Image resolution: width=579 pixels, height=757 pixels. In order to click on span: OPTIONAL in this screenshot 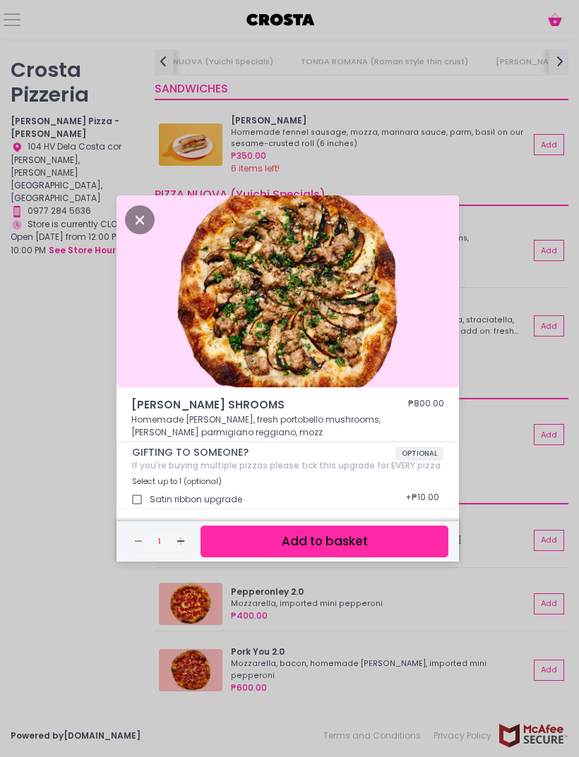, I will do `click(419, 454)`.